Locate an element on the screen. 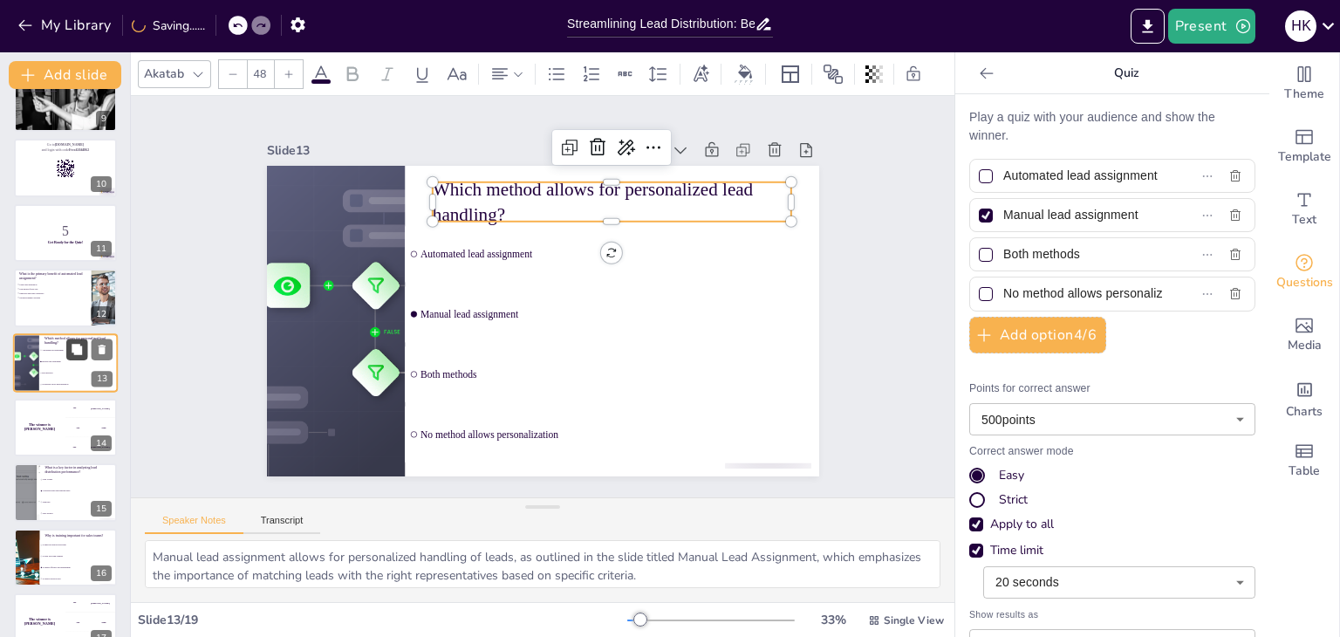 This screenshot has height=637, width=1340. p: Why is training important for sales teams? is located at coordinates (78, 535).